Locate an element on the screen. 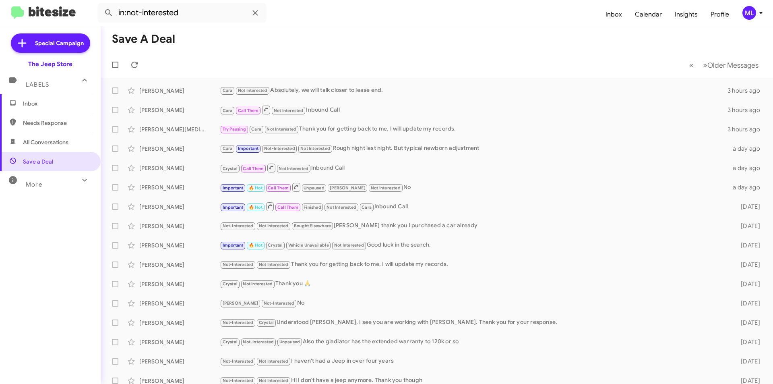 This screenshot has width=773, height=384. span: Labels is located at coordinates (37, 85).